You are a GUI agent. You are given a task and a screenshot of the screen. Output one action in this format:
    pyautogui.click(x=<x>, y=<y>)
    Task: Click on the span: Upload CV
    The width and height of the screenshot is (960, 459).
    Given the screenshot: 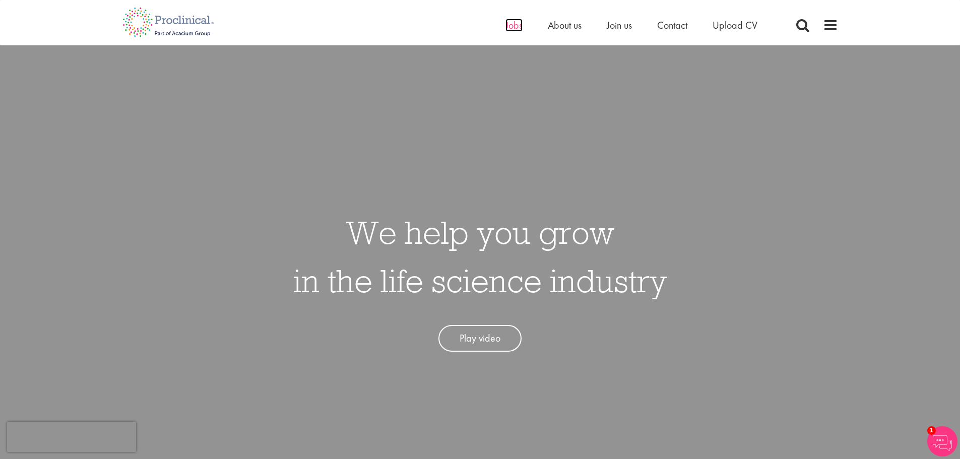 What is the action you would take?
    pyautogui.click(x=735, y=25)
    